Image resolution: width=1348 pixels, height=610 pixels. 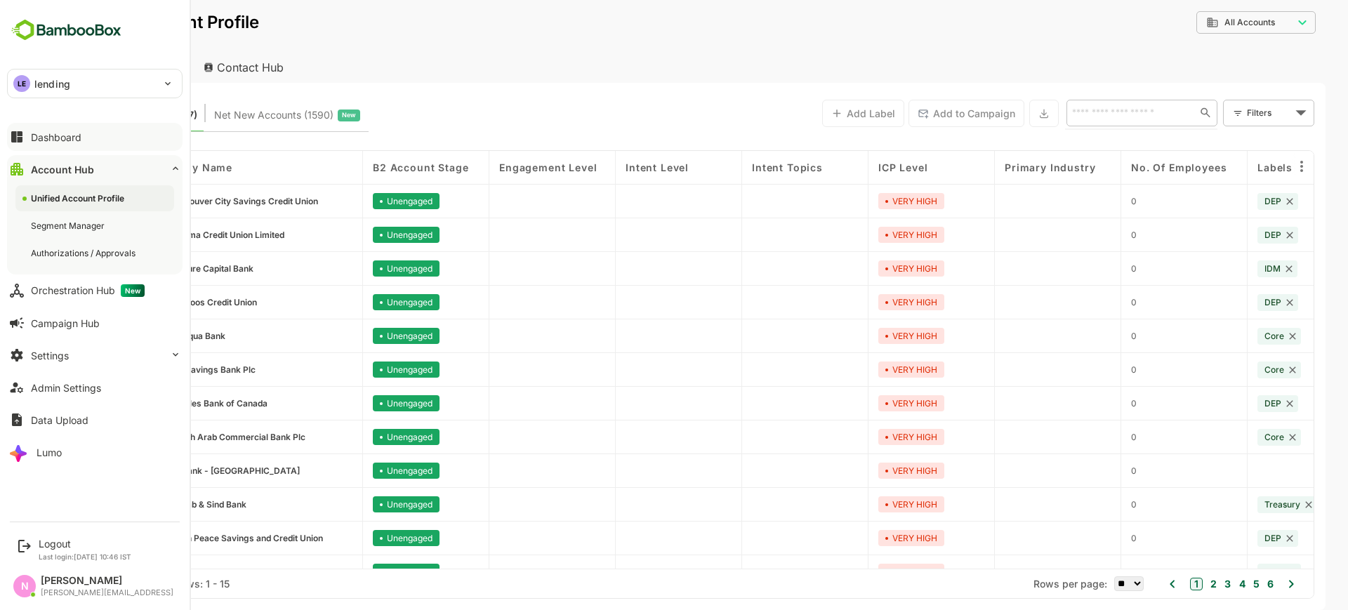 What do you see at coordinates (22, 84) in the screenshot?
I see `div: LE` at bounding box center [22, 84].